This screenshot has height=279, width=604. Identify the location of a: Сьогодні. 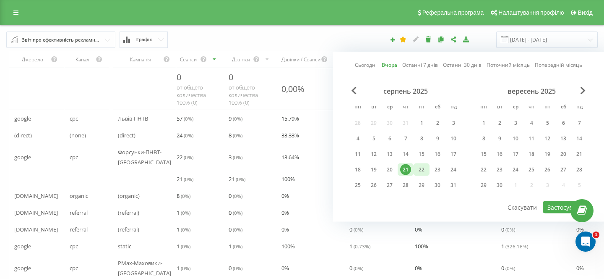
(366, 65).